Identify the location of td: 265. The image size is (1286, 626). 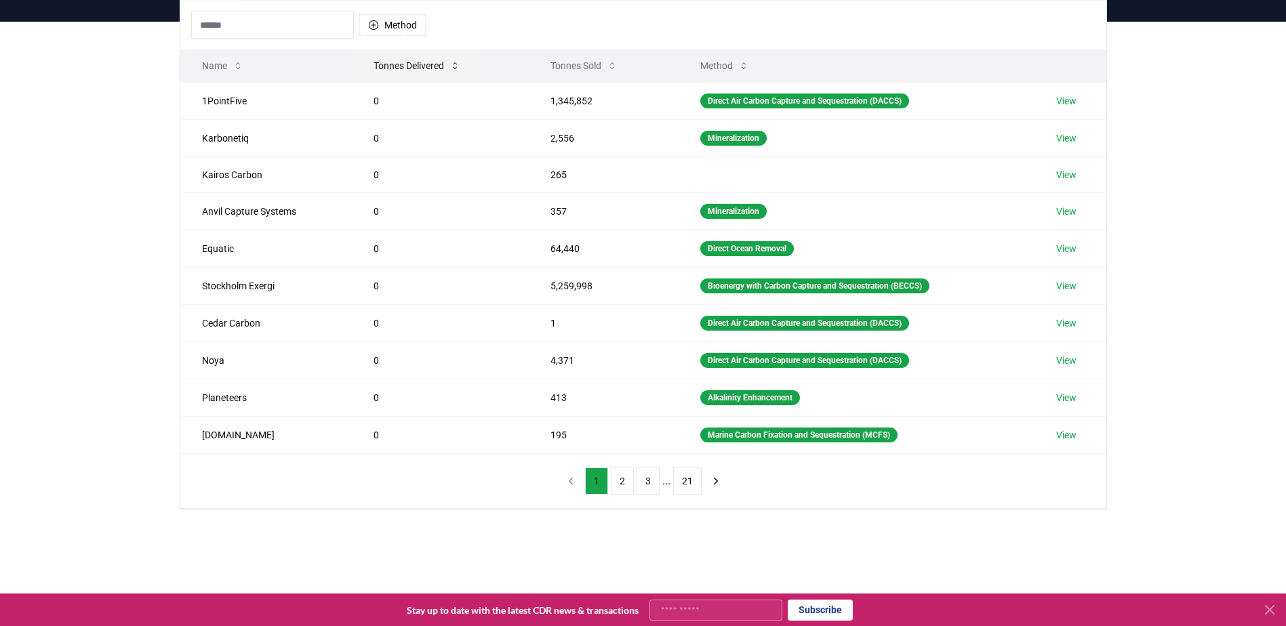
(603, 174).